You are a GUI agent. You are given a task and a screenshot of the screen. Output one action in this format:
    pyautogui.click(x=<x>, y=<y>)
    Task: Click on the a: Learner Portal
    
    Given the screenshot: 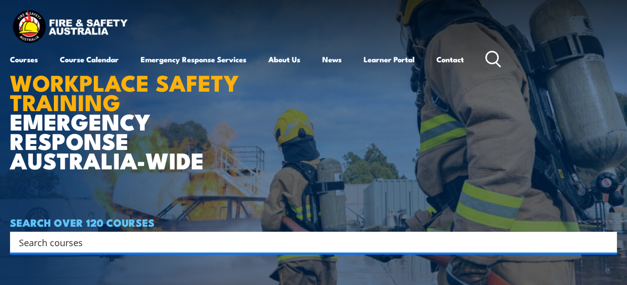 What is the action you would take?
    pyautogui.click(x=389, y=59)
    